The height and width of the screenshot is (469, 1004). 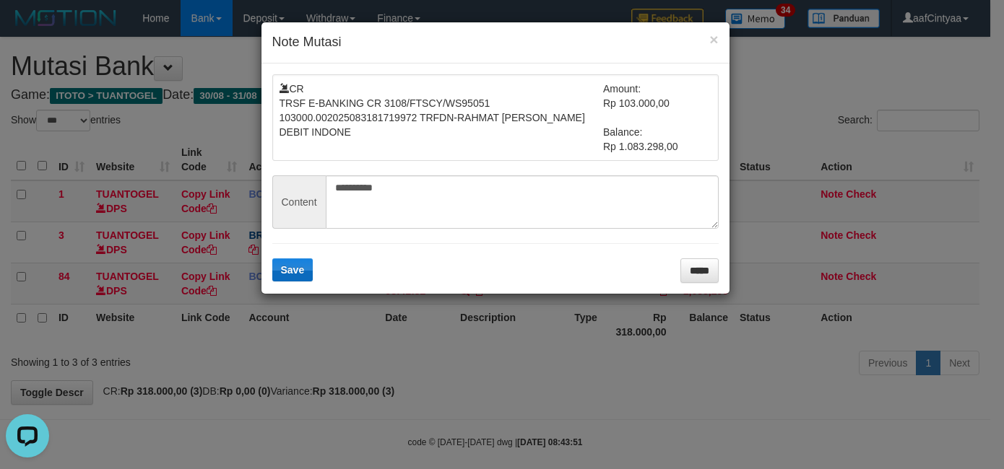 What do you see at coordinates (292, 270) in the screenshot?
I see `button: Save` at bounding box center [292, 270].